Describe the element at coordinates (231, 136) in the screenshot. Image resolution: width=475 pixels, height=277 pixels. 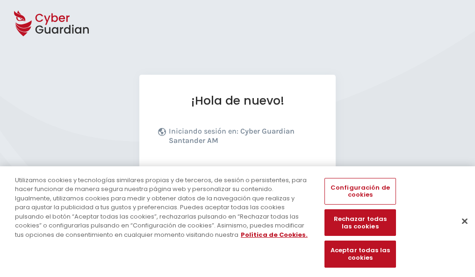
I see `b: Cyber Guardian Santander AM` at that location.